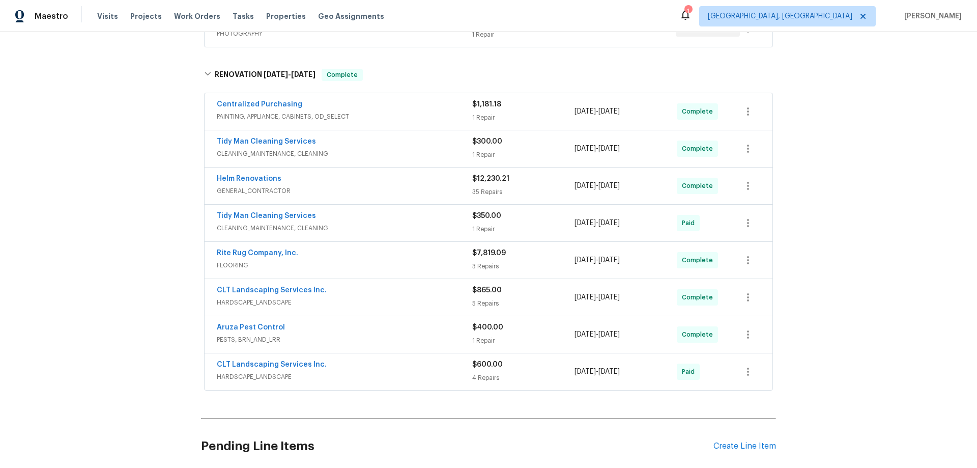 This screenshot has width=977, height=468. Describe the element at coordinates (146, 16) in the screenshot. I see `span: Projects` at that location.